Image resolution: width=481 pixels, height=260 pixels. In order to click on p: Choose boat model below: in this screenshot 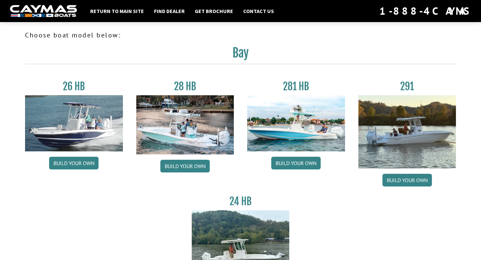, I will do `click(240, 35)`.